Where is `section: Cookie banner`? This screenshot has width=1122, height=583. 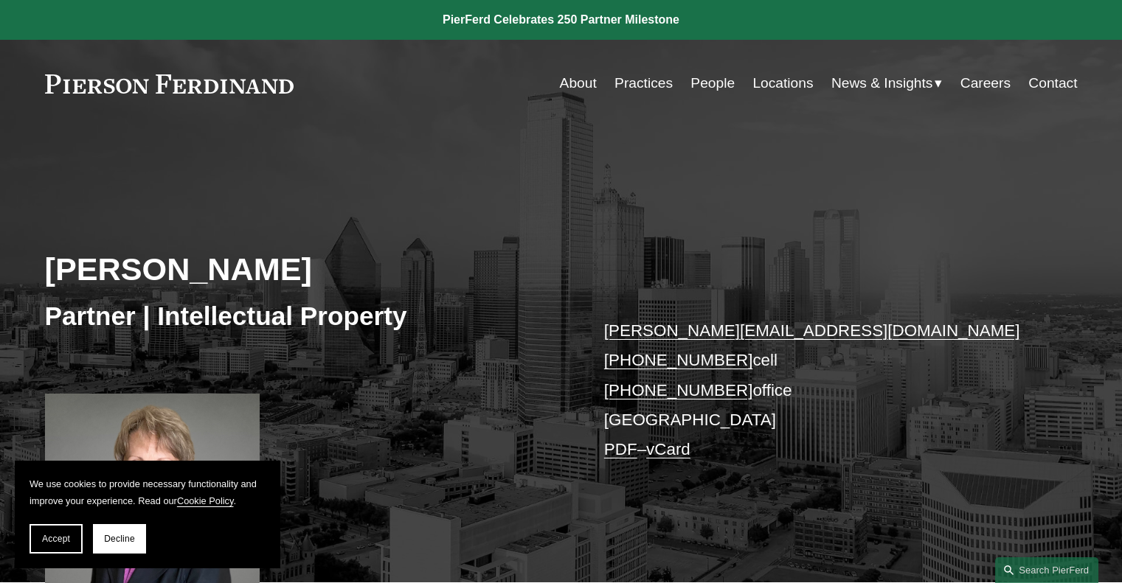
section: Cookie banner is located at coordinates (147, 515).